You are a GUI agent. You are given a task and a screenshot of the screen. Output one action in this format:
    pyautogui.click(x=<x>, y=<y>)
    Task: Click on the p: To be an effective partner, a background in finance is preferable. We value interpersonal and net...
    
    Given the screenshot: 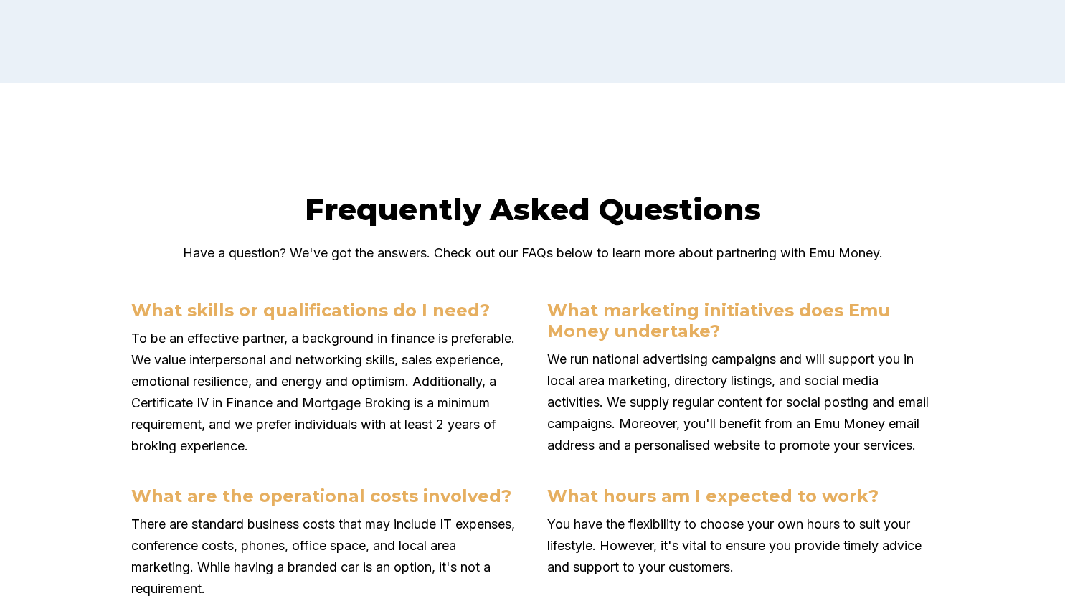 What is the action you would take?
    pyautogui.click(x=325, y=392)
    